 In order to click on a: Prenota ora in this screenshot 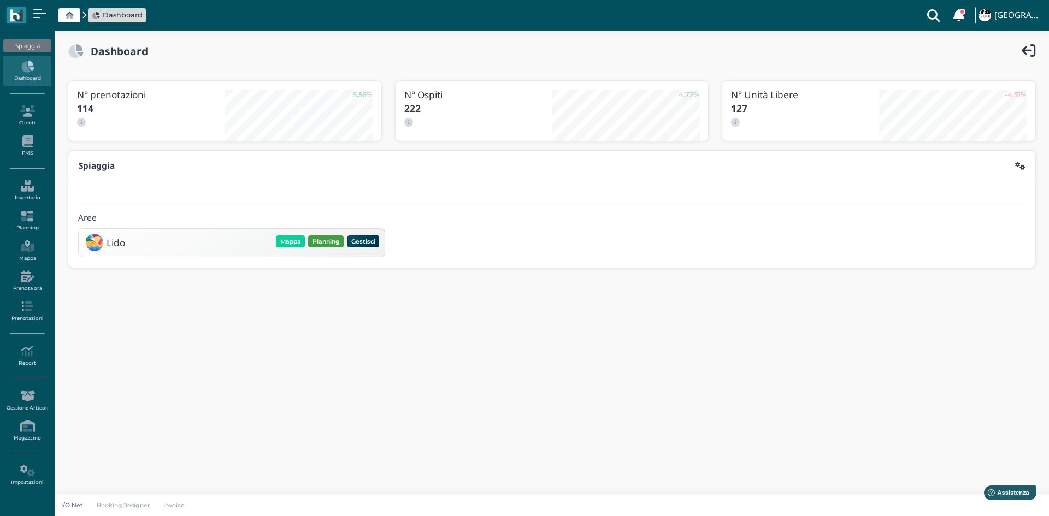, I will do `click(27, 281)`.